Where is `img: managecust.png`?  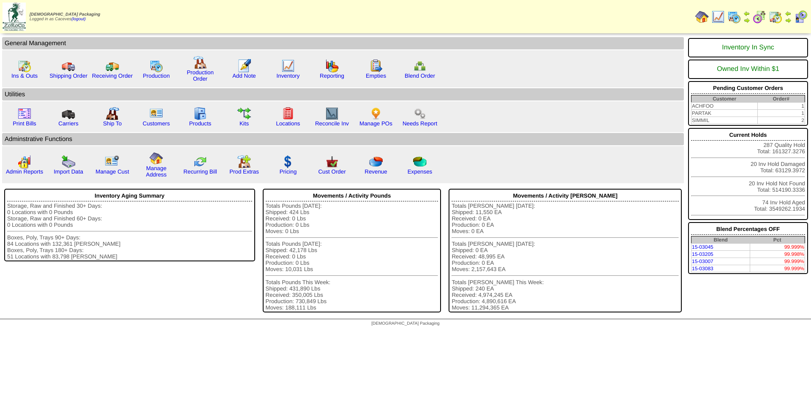 img: managecust.png is located at coordinates (112, 162).